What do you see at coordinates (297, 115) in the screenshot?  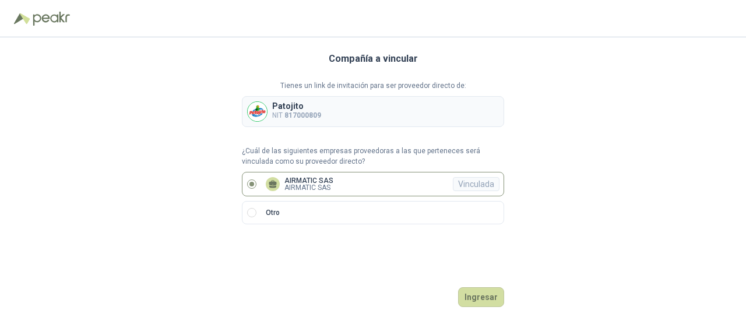 I see `p: NIT` at bounding box center [297, 115].